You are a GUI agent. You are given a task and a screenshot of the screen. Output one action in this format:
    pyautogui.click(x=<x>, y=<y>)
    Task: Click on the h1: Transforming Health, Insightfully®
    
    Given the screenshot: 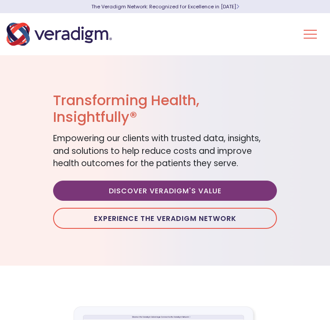 What is the action you would take?
    pyautogui.click(x=165, y=109)
    